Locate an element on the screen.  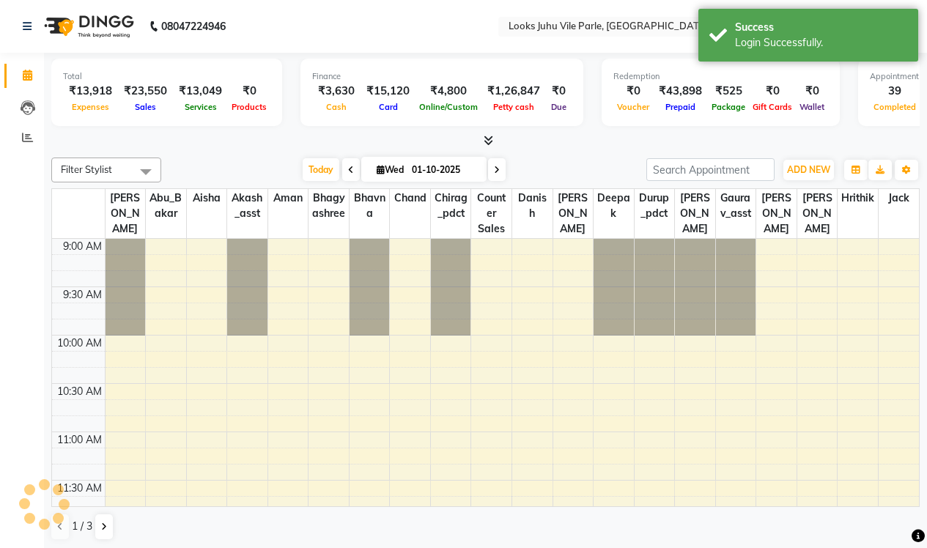
div: Total is located at coordinates (166, 76).